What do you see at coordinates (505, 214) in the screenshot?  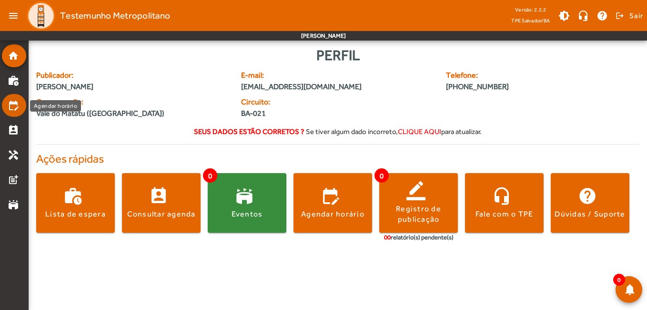 I see `div: Fale com o TPE` at bounding box center [505, 214].